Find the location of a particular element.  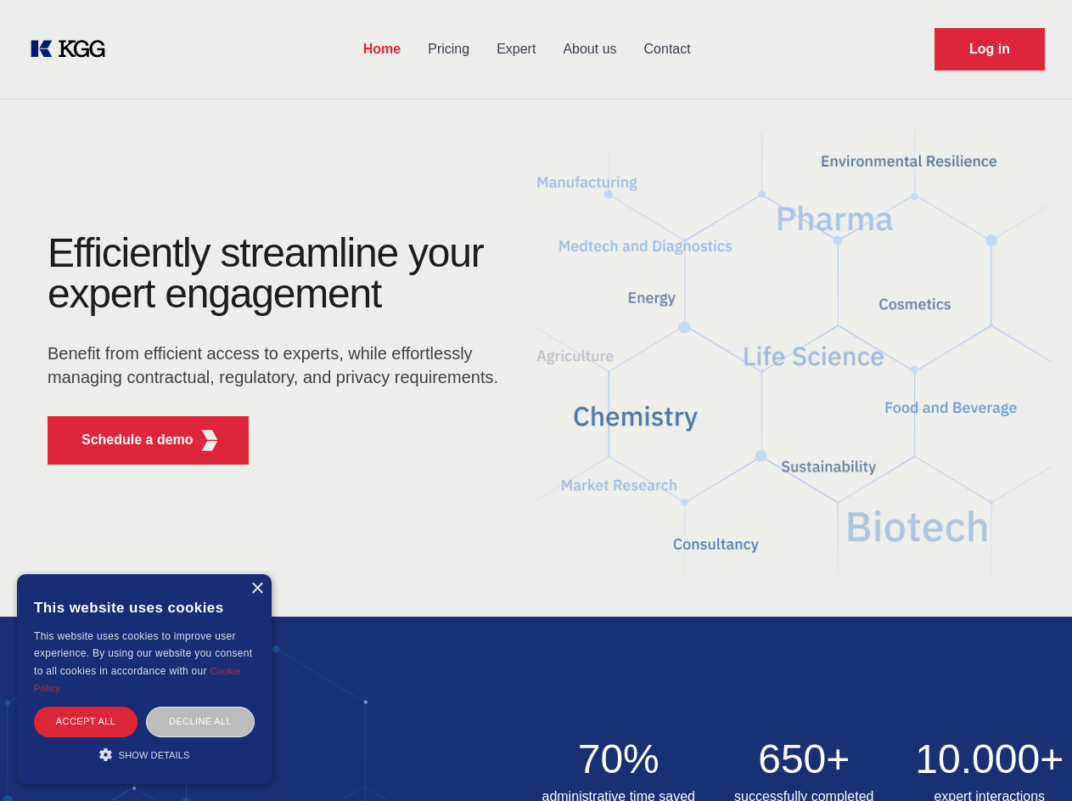

div: Accept all is located at coordinates (86, 721).